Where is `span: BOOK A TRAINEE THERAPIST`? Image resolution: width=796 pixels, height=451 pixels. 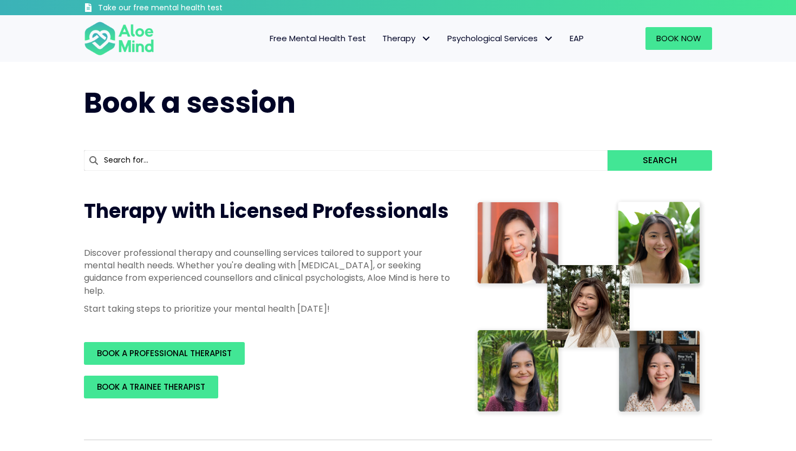 span: BOOK A TRAINEE THERAPIST is located at coordinates (151, 386).